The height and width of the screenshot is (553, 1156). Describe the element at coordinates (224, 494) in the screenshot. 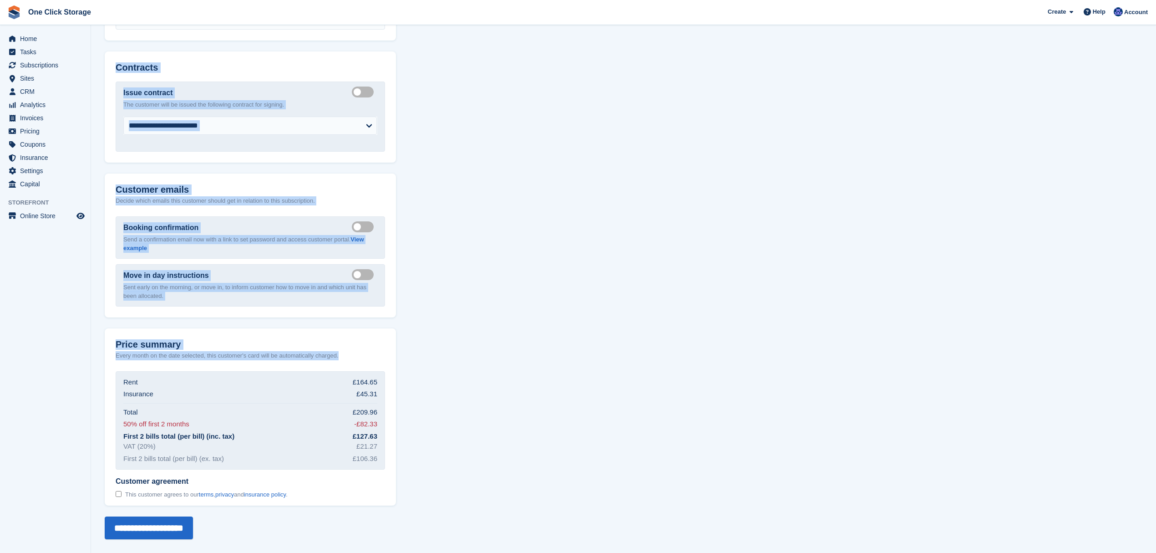

I see `a: privacy` at that location.